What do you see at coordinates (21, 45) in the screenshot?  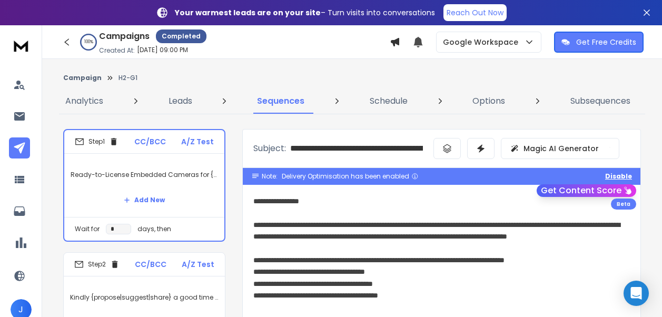 I see `img: logo` at bounding box center [21, 45].